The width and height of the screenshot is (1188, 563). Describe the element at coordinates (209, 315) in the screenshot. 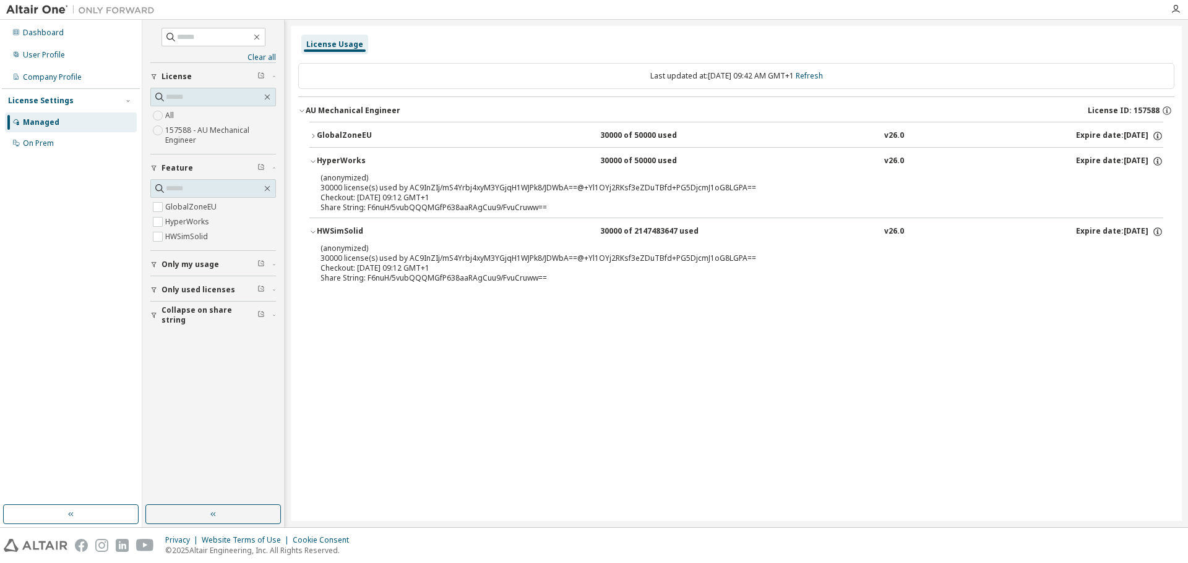

I see `span: Collapse on share string` at that location.